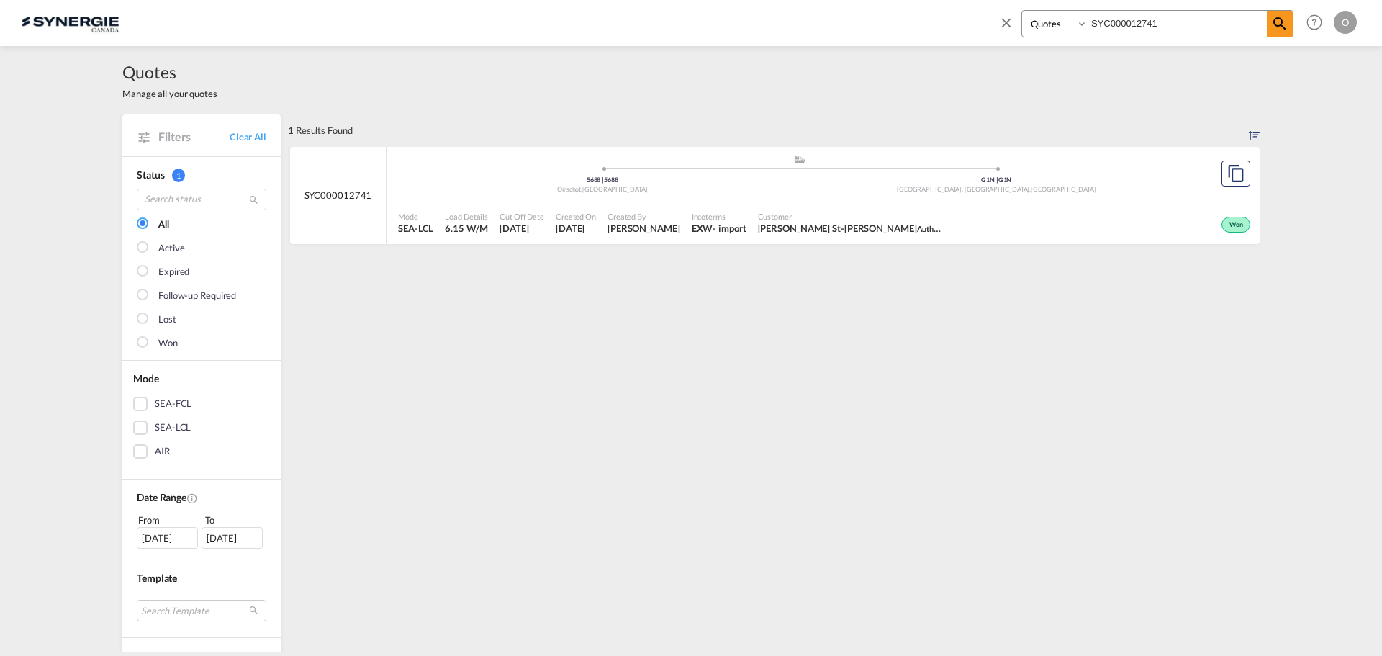 The image size is (1382, 656). I want to click on span: SEA-LCL, so click(415, 228).